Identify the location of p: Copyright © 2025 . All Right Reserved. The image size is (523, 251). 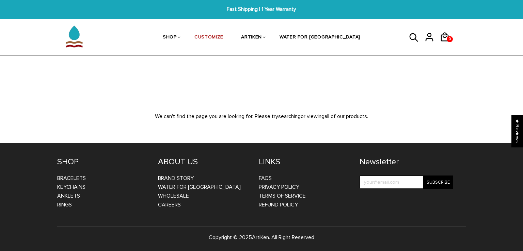
(261, 238).